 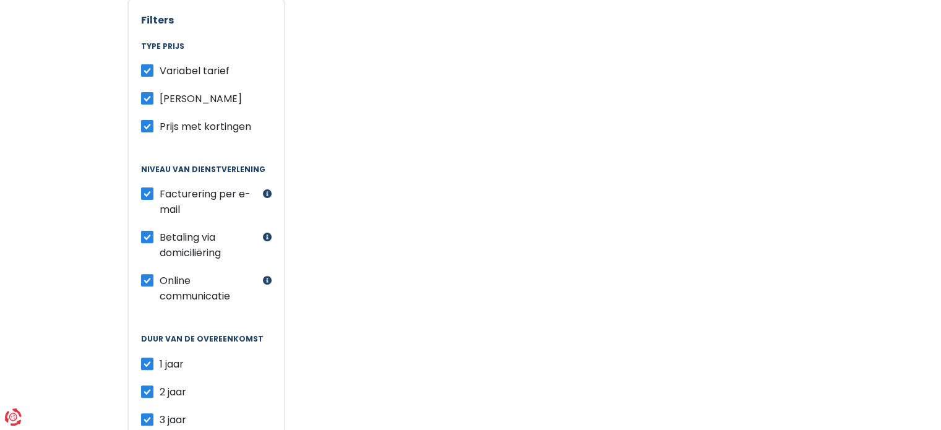 What do you see at coordinates (206, 53) in the screenshot?
I see `legend: Type prijs` at bounding box center [206, 53].